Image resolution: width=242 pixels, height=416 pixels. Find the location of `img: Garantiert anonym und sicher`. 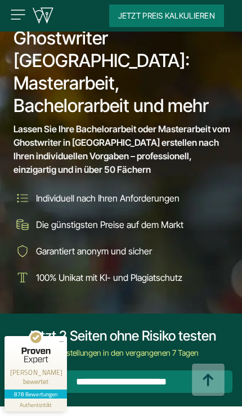

img: Garantiert anonym und sicher is located at coordinates (23, 251).